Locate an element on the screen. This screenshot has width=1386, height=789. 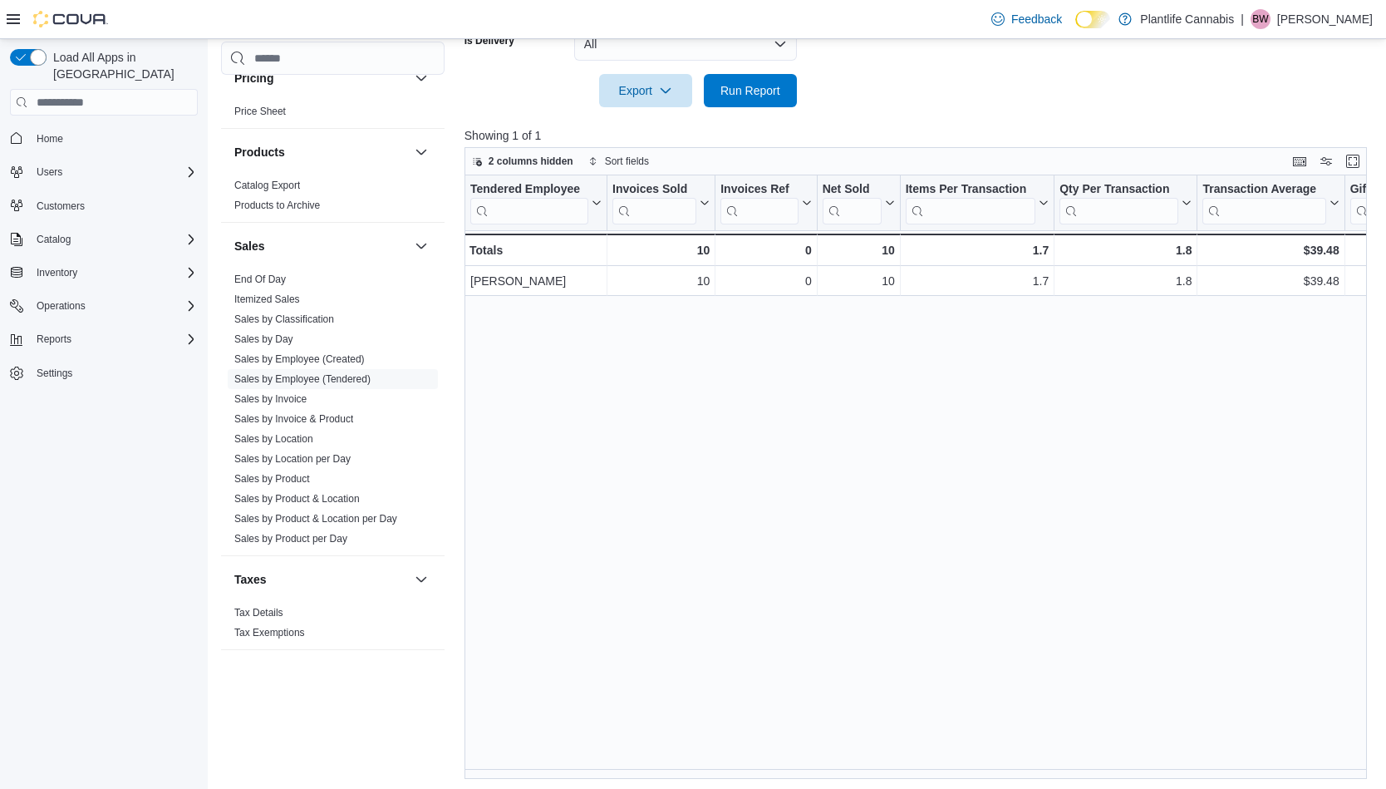
button: Catalog is located at coordinates (53, 239).